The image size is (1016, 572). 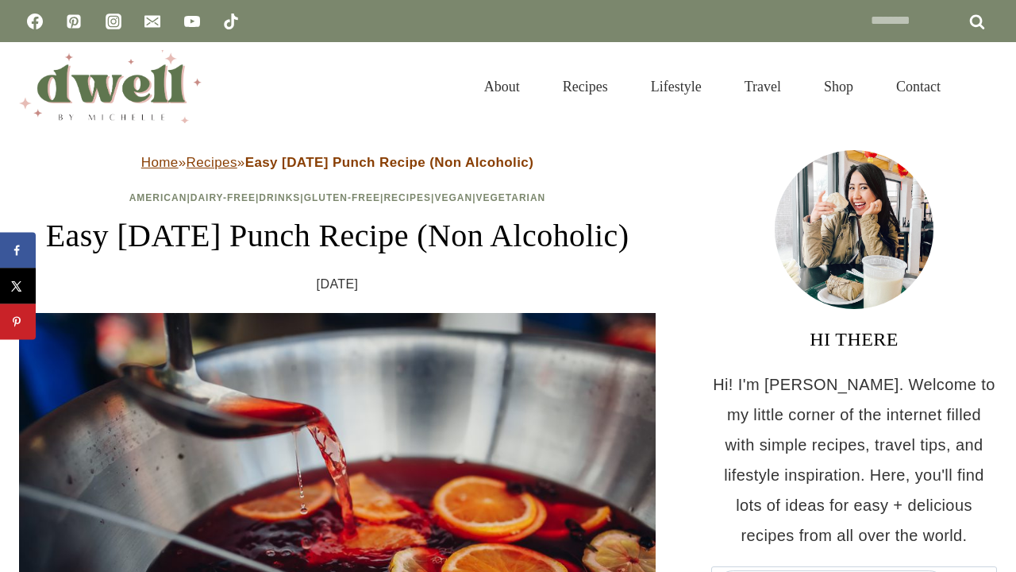 What do you see at coordinates (453, 198) in the screenshot?
I see `a: Vegan` at bounding box center [453, 198].